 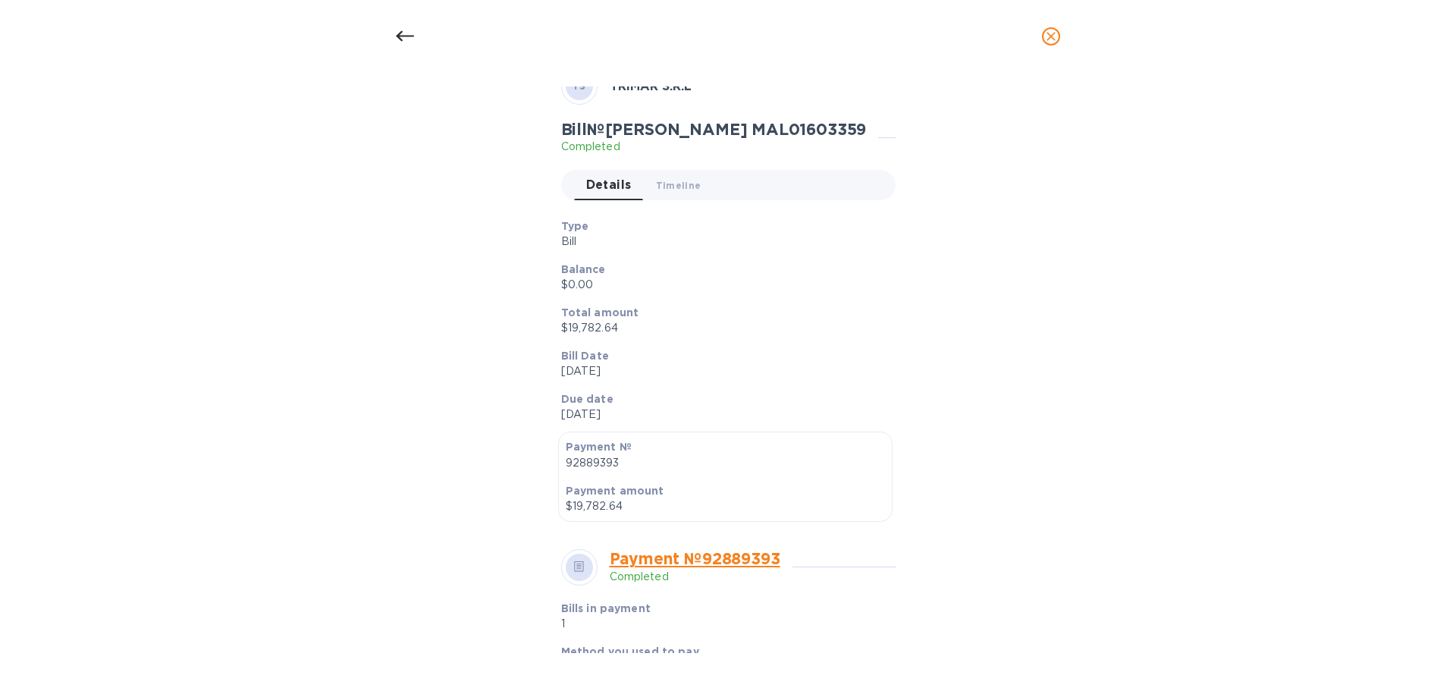 What do you see at coordinates (679, 185) in the screenshot?
I see `span: Timeline` at bounding box center [679, 185].